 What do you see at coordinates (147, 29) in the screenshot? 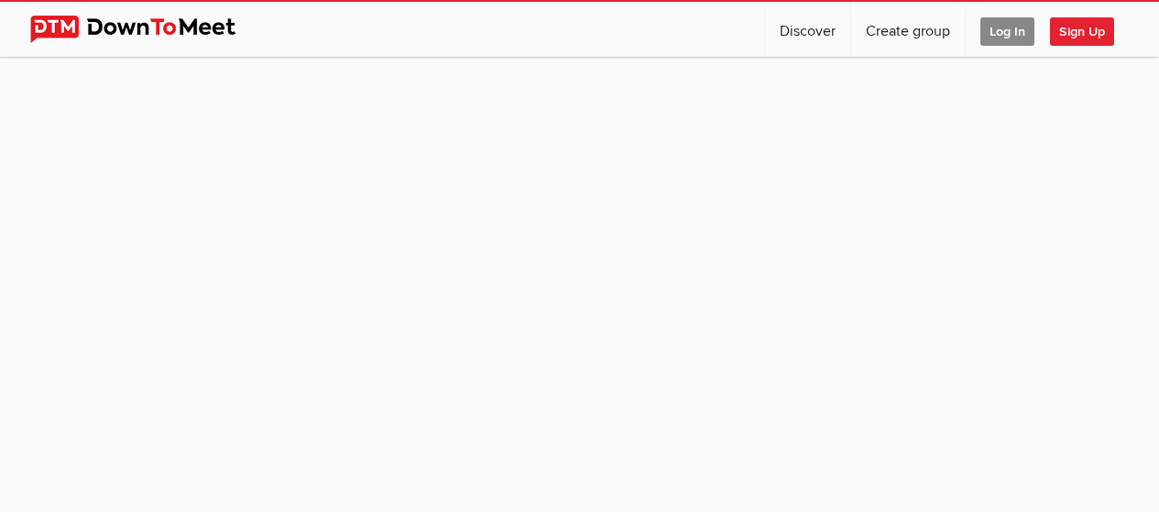
I see `img: DownToMeet` at bounding box center [147, 29].